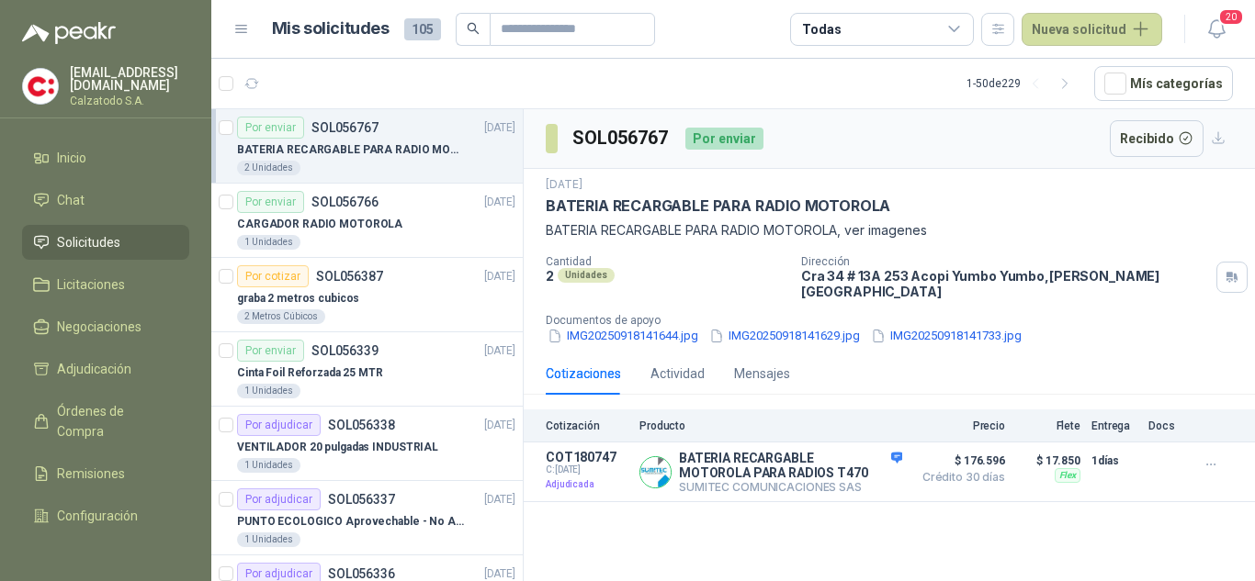  Describe the element at coordinates (586, 276) in the screenshot. I see `div: Unidades` at that location.